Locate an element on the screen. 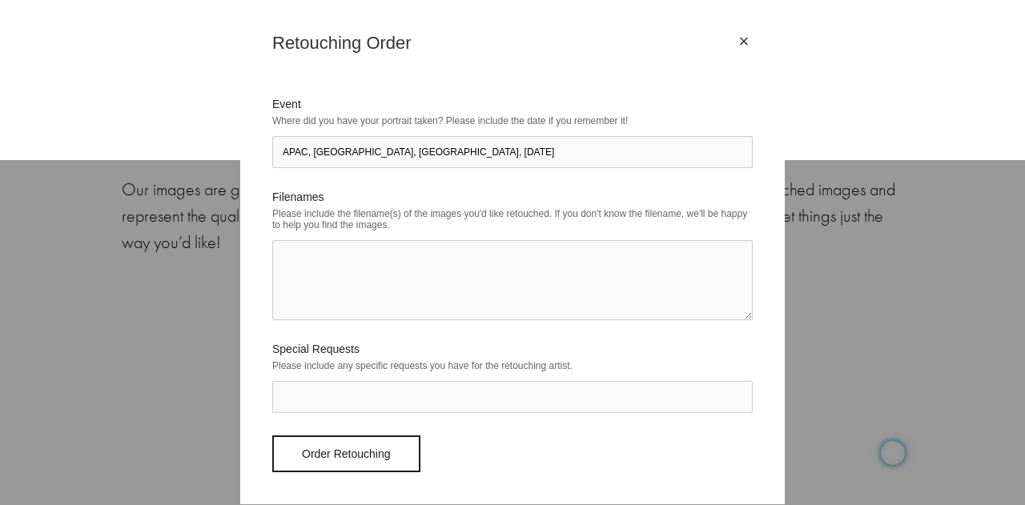 The height and width of the screenshot is (505, 1025). label: Special Requests is located at coordinates (512, 349).